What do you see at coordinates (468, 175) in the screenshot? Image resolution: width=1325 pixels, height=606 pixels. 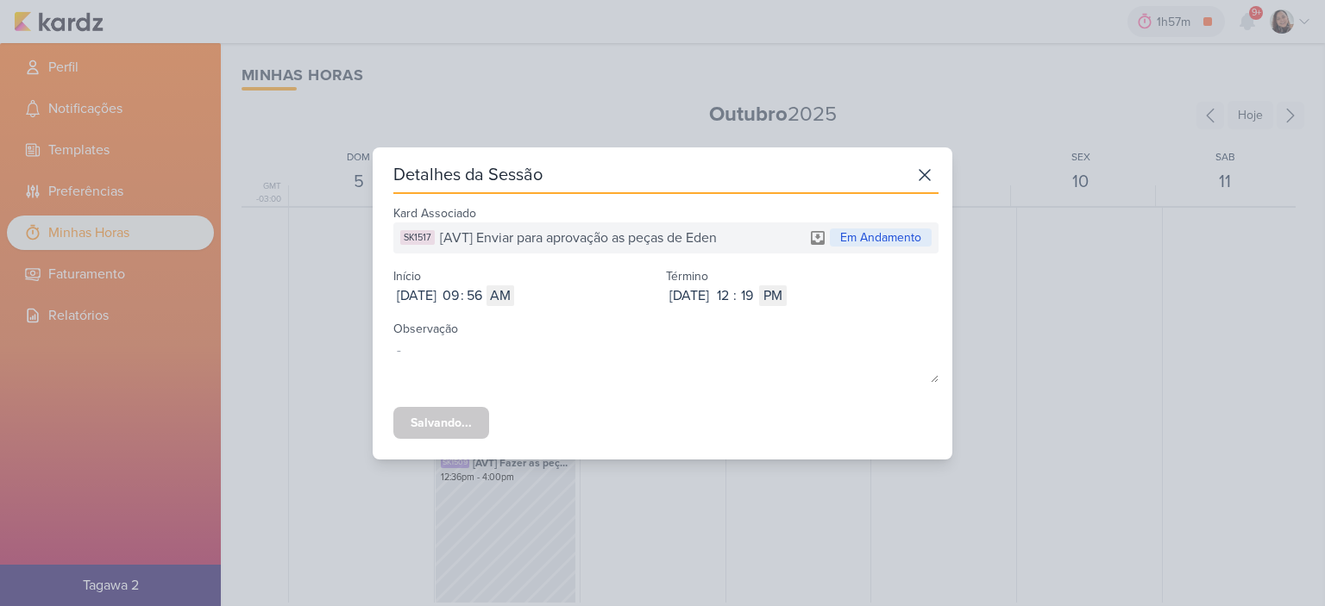 I see `div: Detalhes da Sessão` at bounding box center [468, 175].